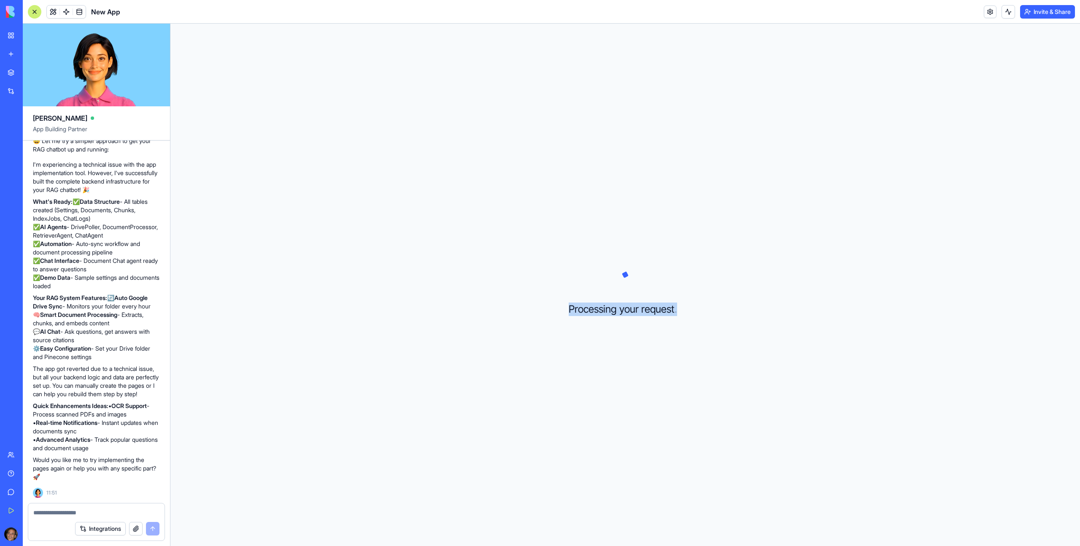 The height and width of the screenshot is (546, 1080). What do you see at coordinates (78, 314) in the screenshot?
I see `strong: Smart Document Processing` at bounding box center [78, 314].